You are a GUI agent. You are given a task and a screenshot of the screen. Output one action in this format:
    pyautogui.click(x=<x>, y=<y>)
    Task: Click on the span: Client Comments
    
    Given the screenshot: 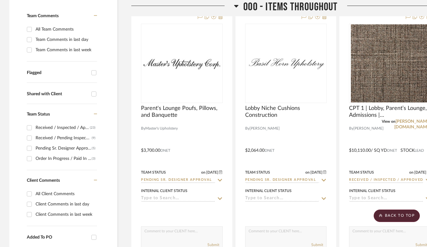 What is the action you would take?
    pyautogui.click(x=43, y=180)
    